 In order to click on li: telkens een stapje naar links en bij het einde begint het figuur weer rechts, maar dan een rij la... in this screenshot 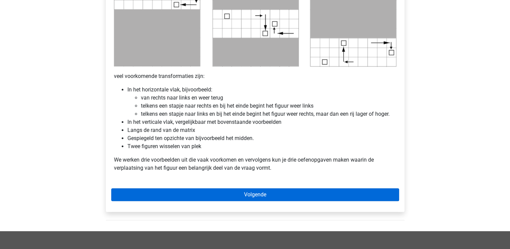, I will do `click(268, 114)`.